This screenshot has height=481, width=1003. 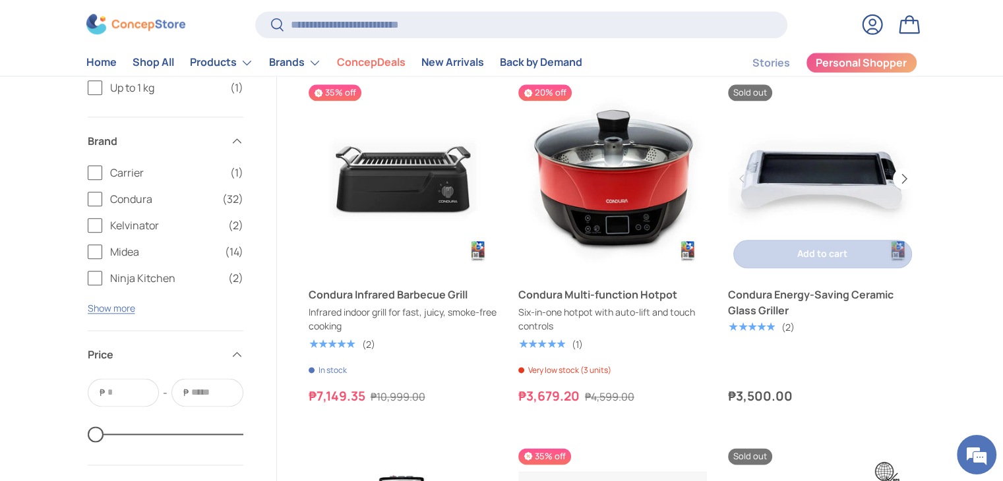 I want to click on summary: Brand, so click(x=166, y=141).